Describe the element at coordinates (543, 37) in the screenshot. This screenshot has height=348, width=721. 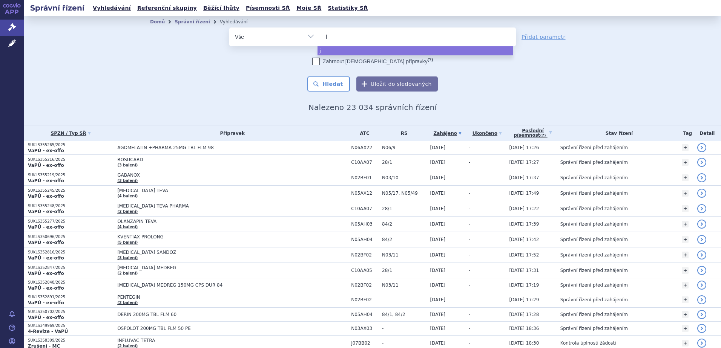
I see `a: Přidat parametr` at that location.